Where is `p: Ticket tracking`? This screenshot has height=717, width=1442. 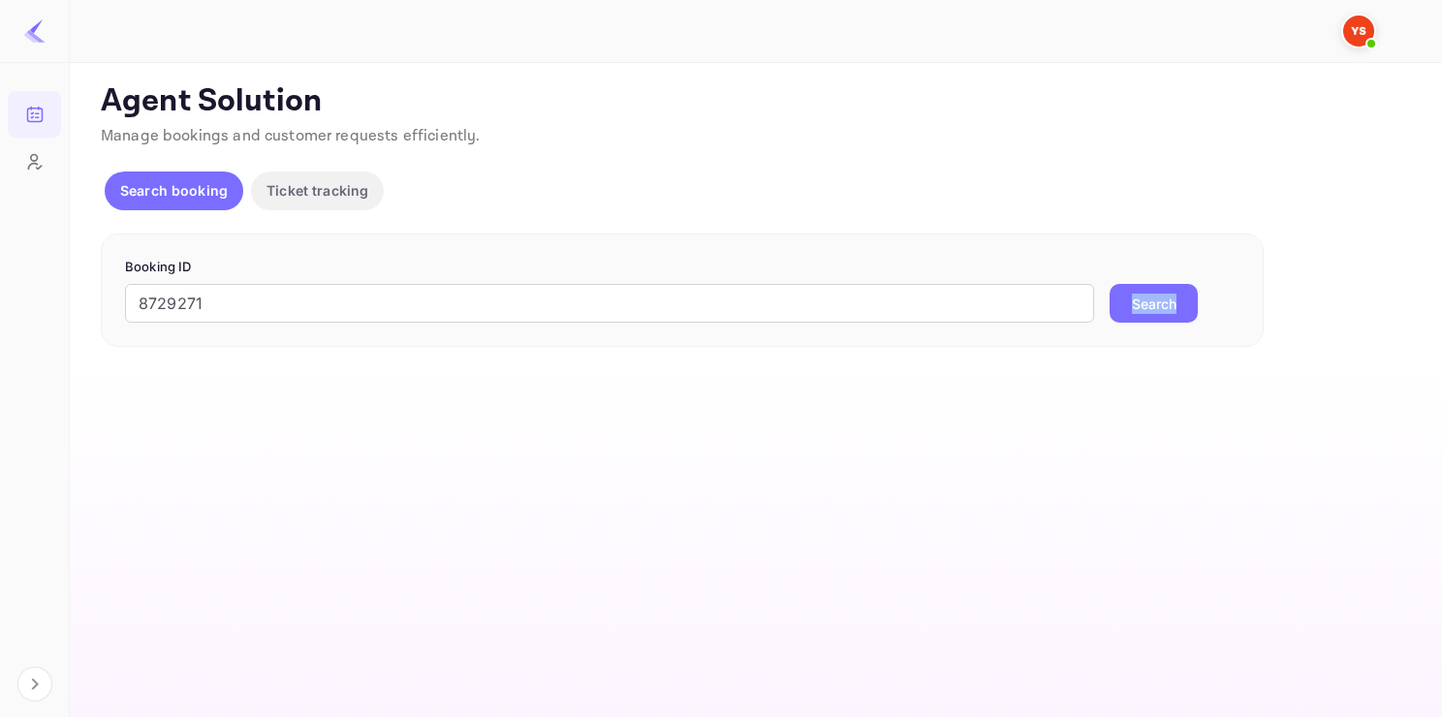 p: Ticket tracking is located at coordinates (317, 190).